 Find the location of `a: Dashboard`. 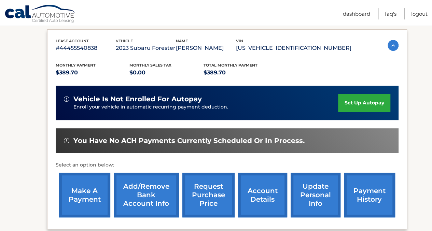

a: Dashboard is located at coordinates (356, 14).